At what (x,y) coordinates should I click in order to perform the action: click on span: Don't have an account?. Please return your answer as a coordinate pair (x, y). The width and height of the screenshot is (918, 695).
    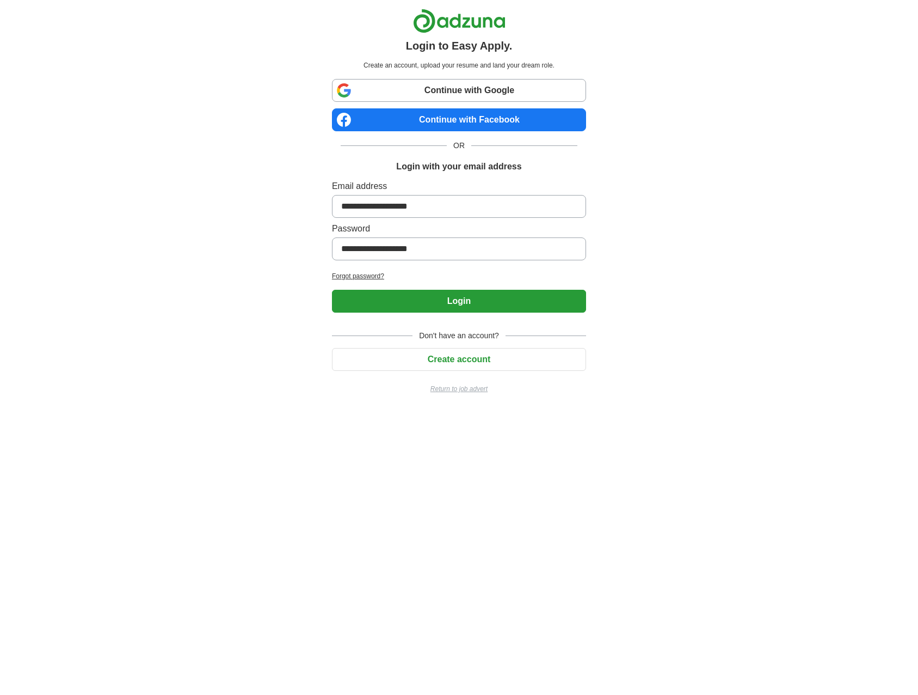
    Looking at the image, I should click on (459, 335).